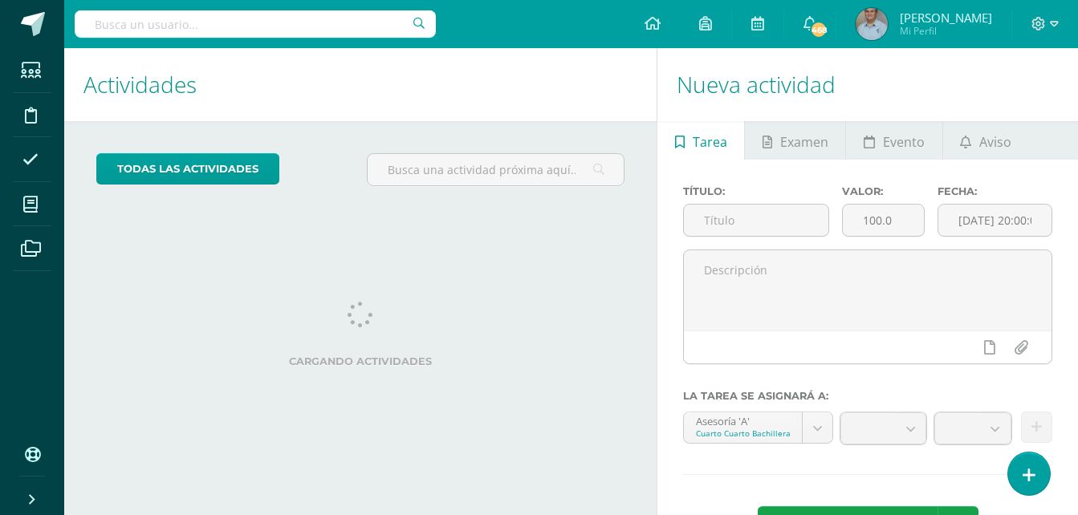 This screenshot has width=1078, height=515. I want to click on input: Puntos máximos, so click(883, 220).